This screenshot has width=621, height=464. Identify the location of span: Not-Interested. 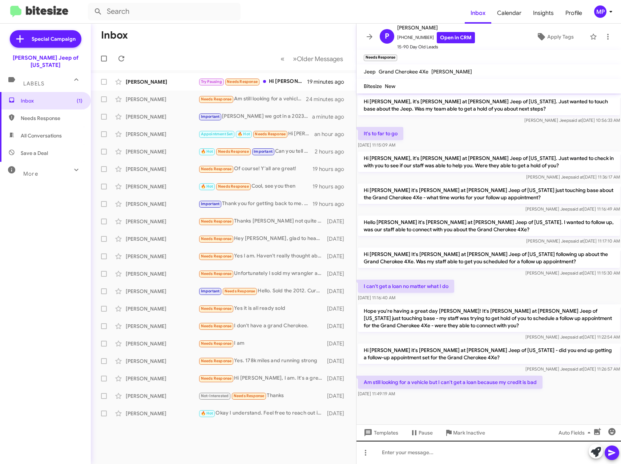
(215, 396).